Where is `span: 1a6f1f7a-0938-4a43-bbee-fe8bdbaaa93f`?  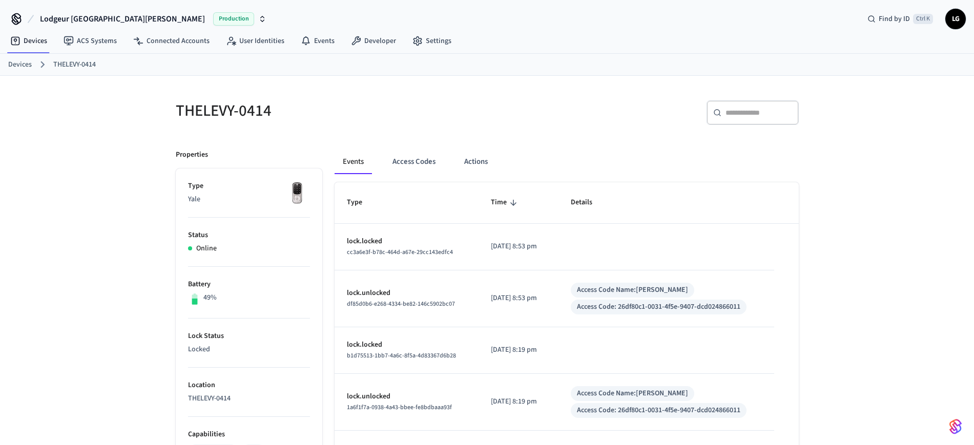
span: 1a6f1f7a-0938-4a43-bbee-fe8bdbaaa93f is located at coordinates (399, 407).